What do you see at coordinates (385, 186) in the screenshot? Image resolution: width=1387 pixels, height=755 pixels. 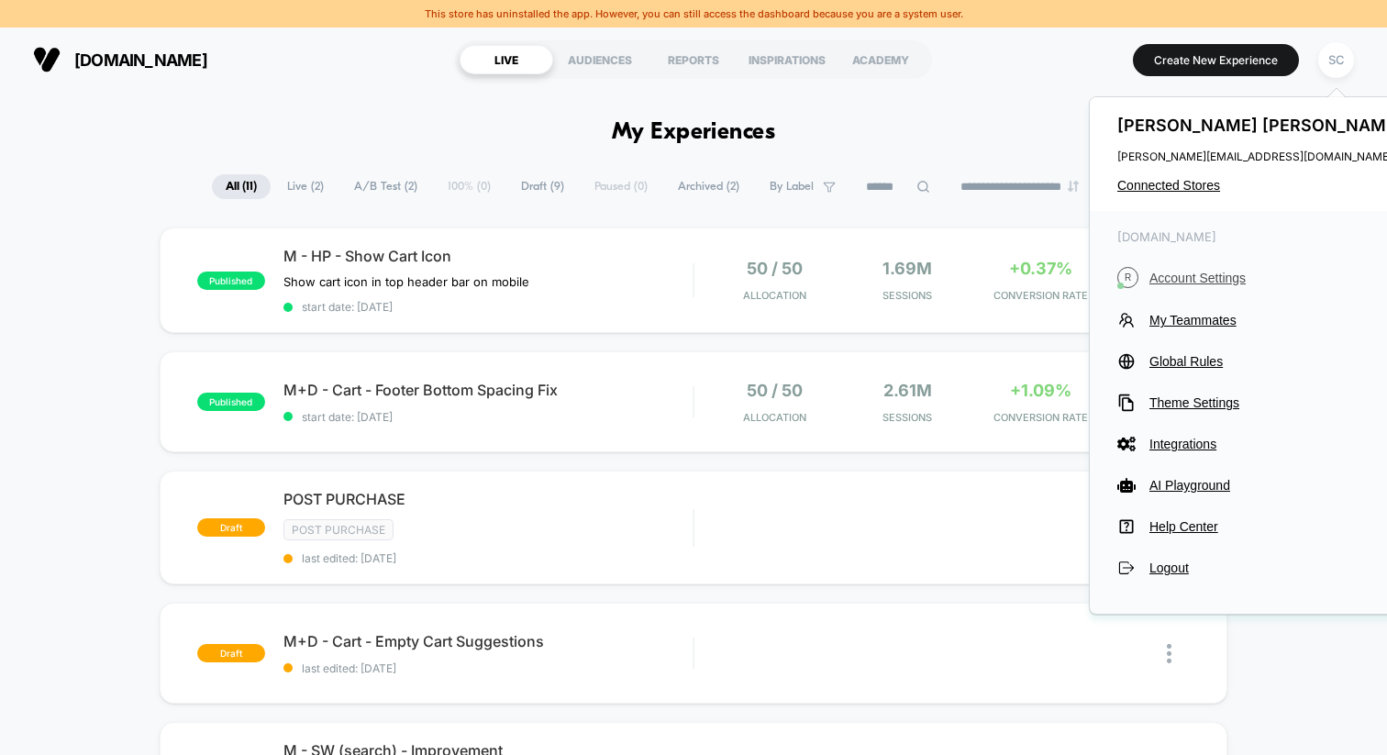 I see `span: A/B Test ( 2 )` at bounding box center [385, 186].